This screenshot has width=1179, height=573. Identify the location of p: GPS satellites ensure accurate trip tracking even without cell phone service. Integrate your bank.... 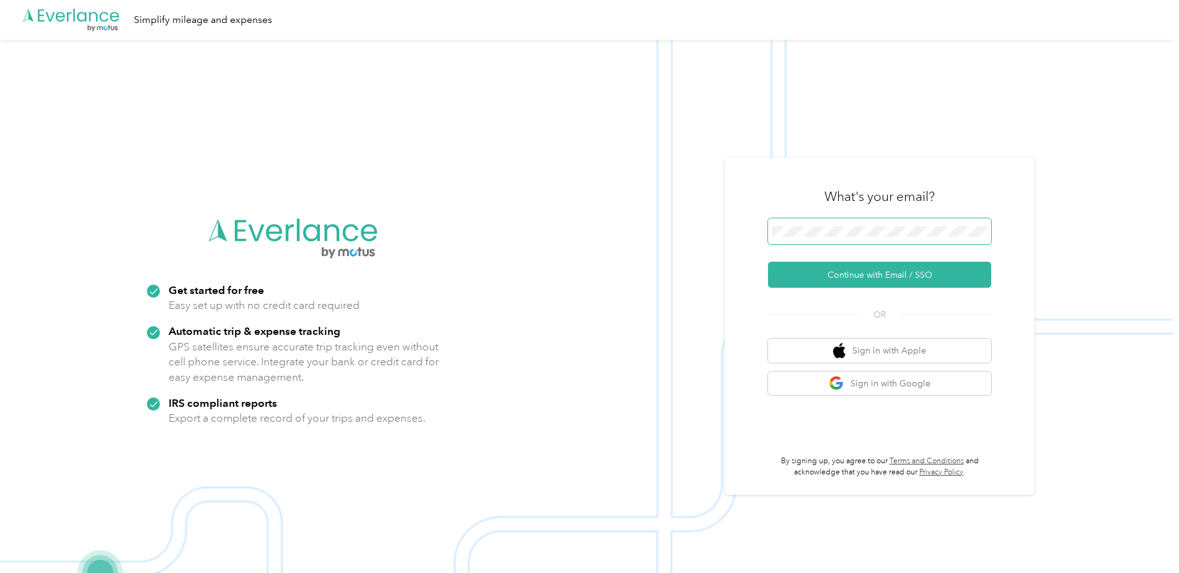
(304, 362).